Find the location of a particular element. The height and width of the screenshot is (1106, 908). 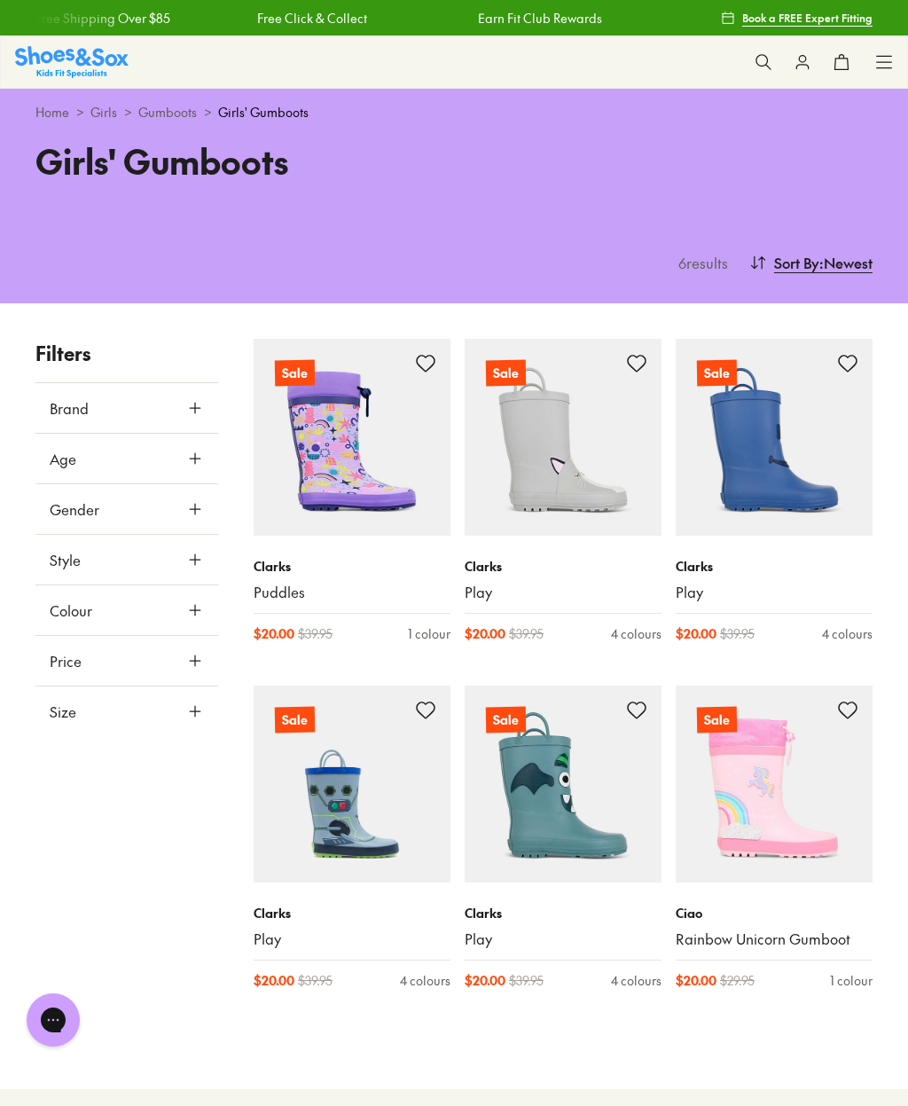

p: Ciao is located at coordinates (774, 913).